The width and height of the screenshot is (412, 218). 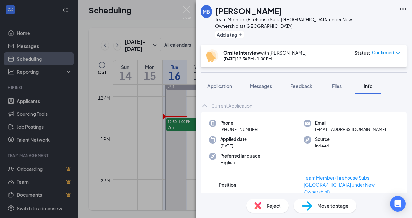 I want to click on span: Indeed, so click(x=322, y=146).